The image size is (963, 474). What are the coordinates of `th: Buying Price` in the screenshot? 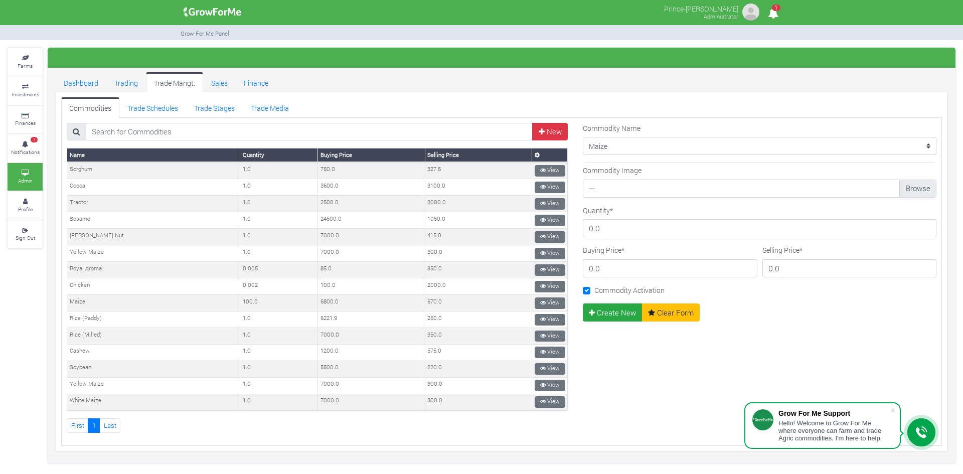 It's located at (371, 155).